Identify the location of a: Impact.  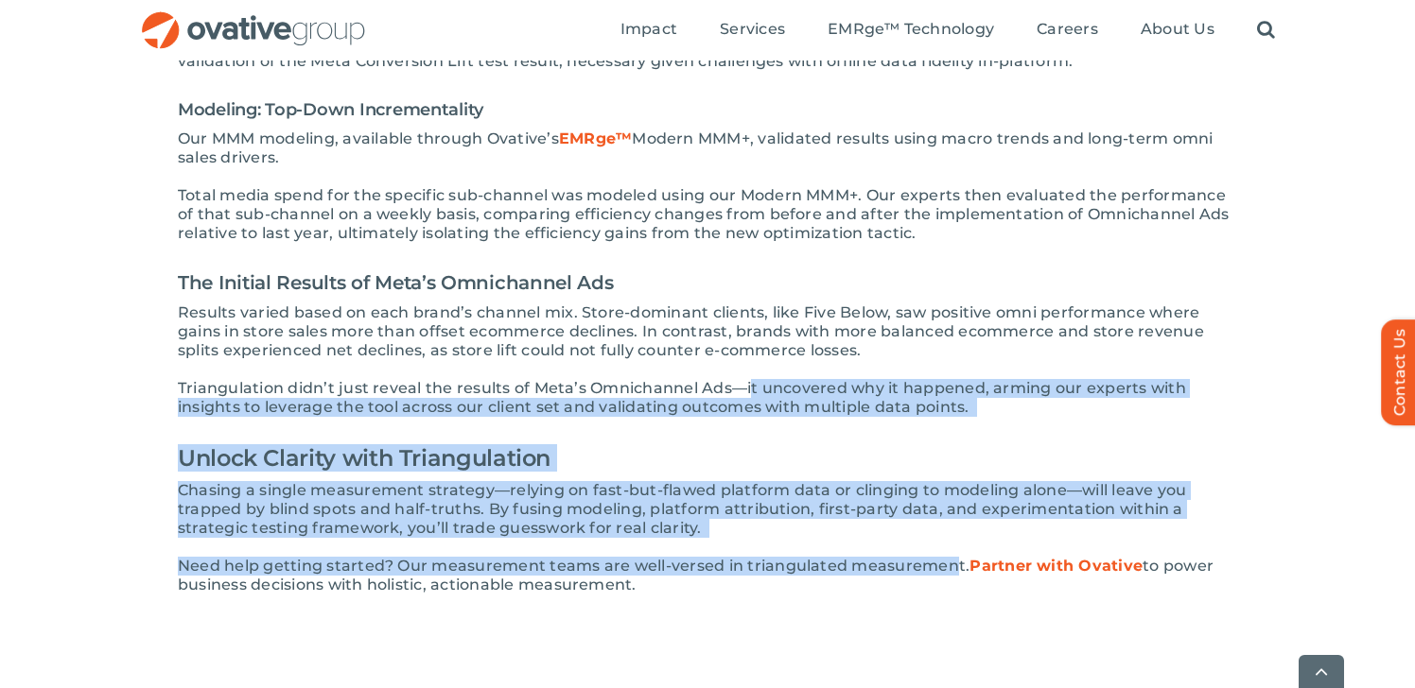
(649, 30).